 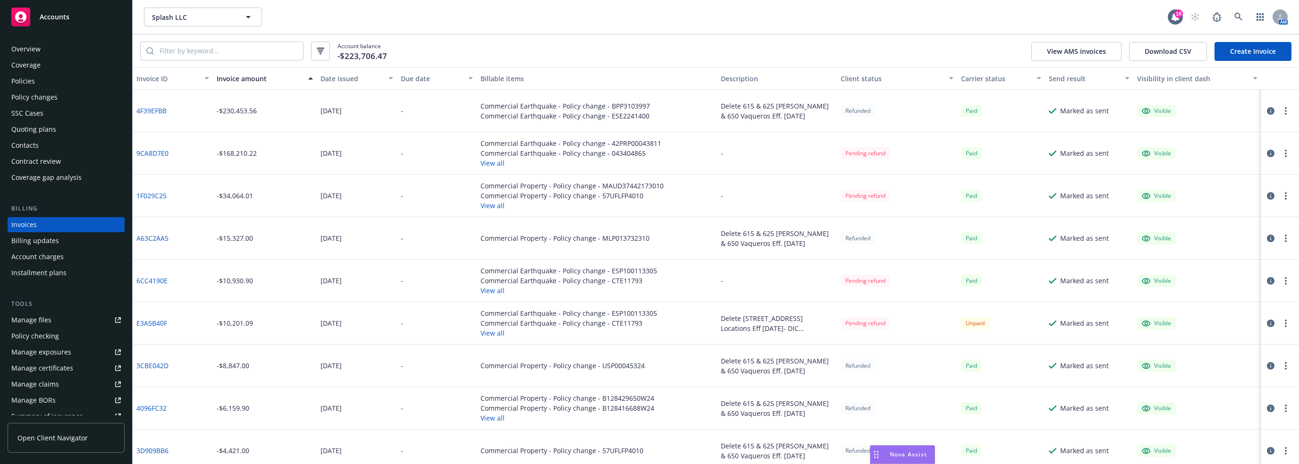 What do you see at coordinates (152, 323) in the screenshot?
I see `a: E3A5B40F` at bounding box center [152, 323].